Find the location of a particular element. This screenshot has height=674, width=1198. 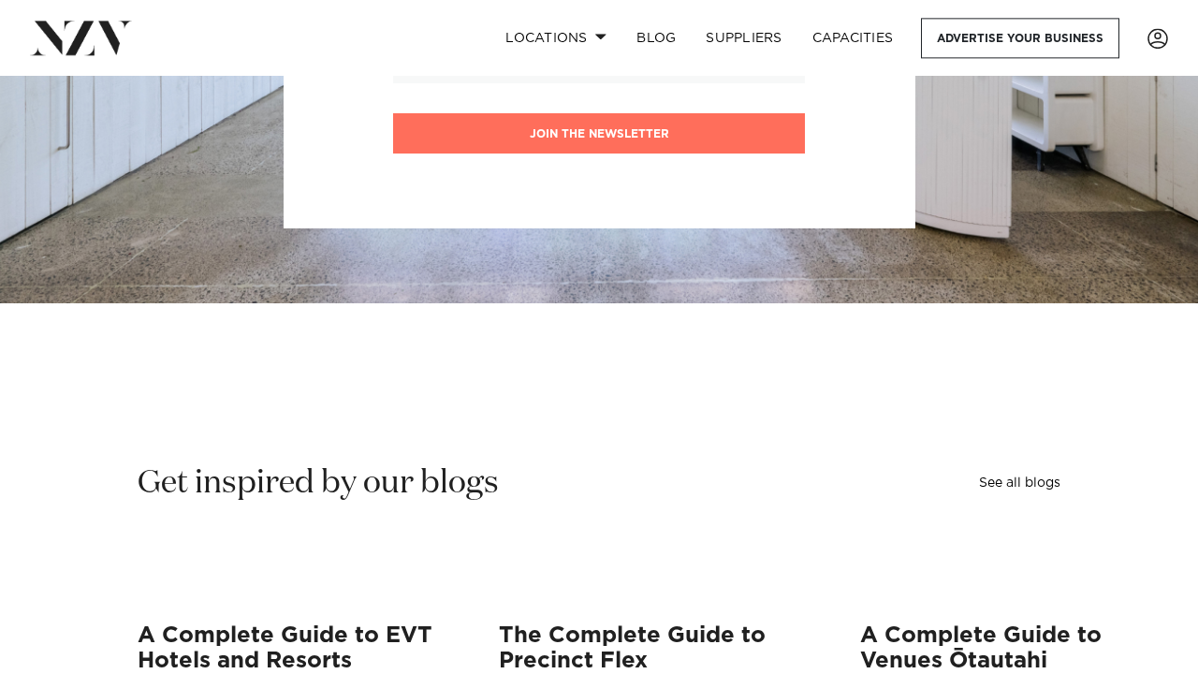

a: Capacities is located at coordinates (853, 37).